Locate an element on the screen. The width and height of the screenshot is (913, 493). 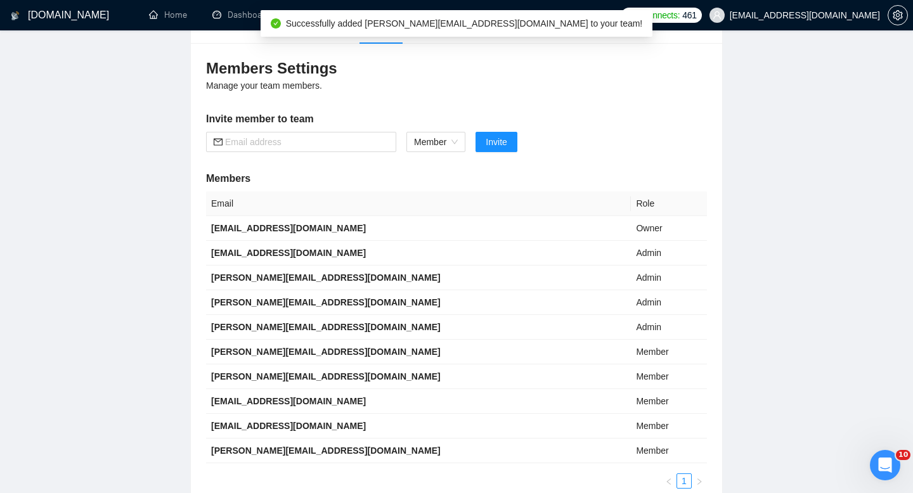
input: Email address is located at coordinates (307, 142).